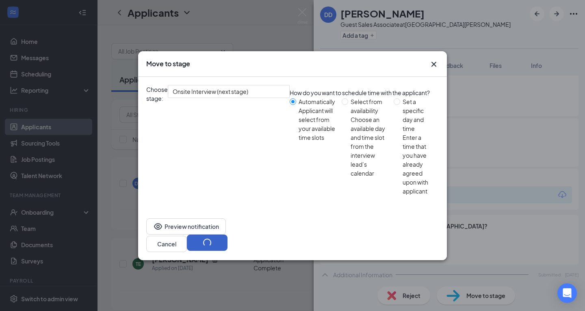 The height and width of the screenshot is (311, 585). What do you see at coordinates (317, 102) in the screenshot?
I see `div: Automatically` at bounding box center [317, 102].